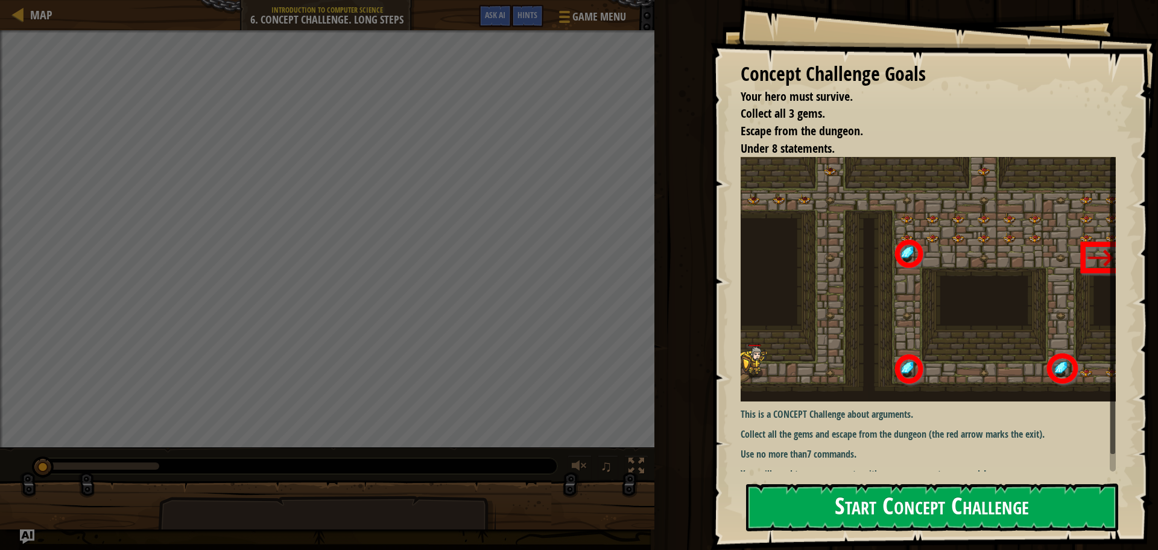 This screenshot has width=1158, height=550. What do you see at coordinates (636, 467) in the screenshot?
I see `button: Toggle fullscreen` at bounding box center [636, 467].